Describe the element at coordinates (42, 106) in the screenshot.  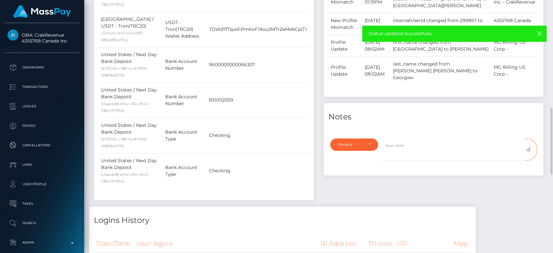
I see `p: Ledger` at that location.